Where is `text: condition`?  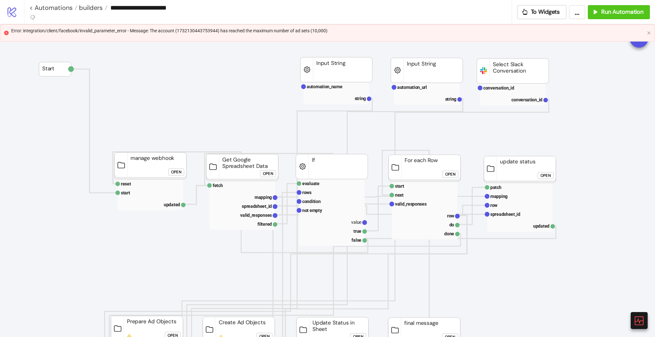
text: condition is located at coordinates (312, 202).